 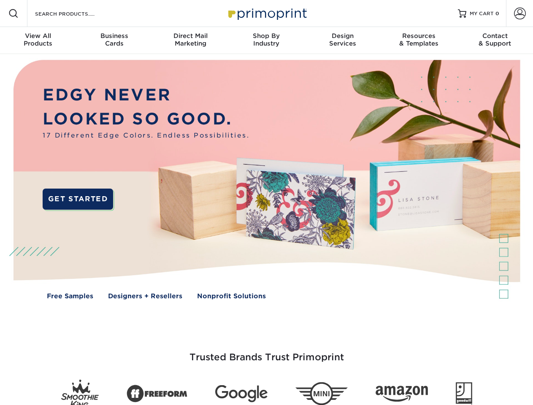 I want to click on a: DesignServices, so click(x=343, y=41).